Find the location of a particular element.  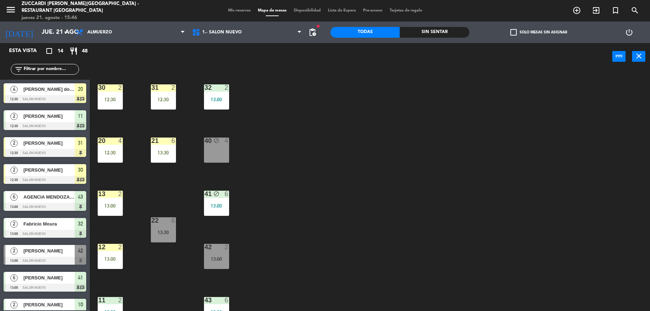

span: check_box_outline_blank is located at coordinates (514, 32).